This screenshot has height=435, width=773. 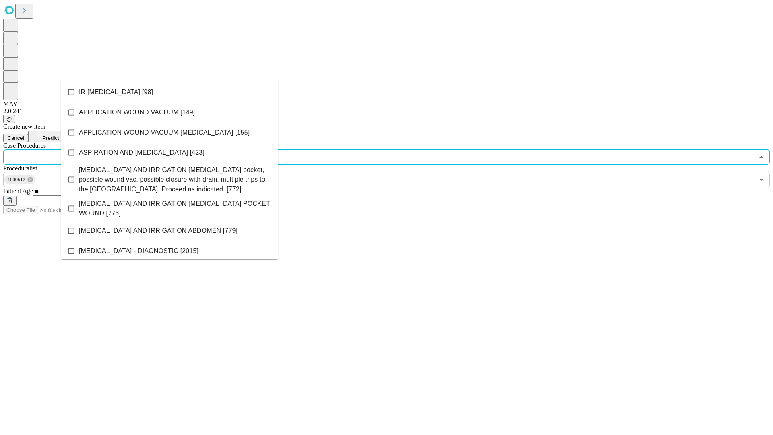 I want to click on span: Cancel, so click(x=16, y=138).